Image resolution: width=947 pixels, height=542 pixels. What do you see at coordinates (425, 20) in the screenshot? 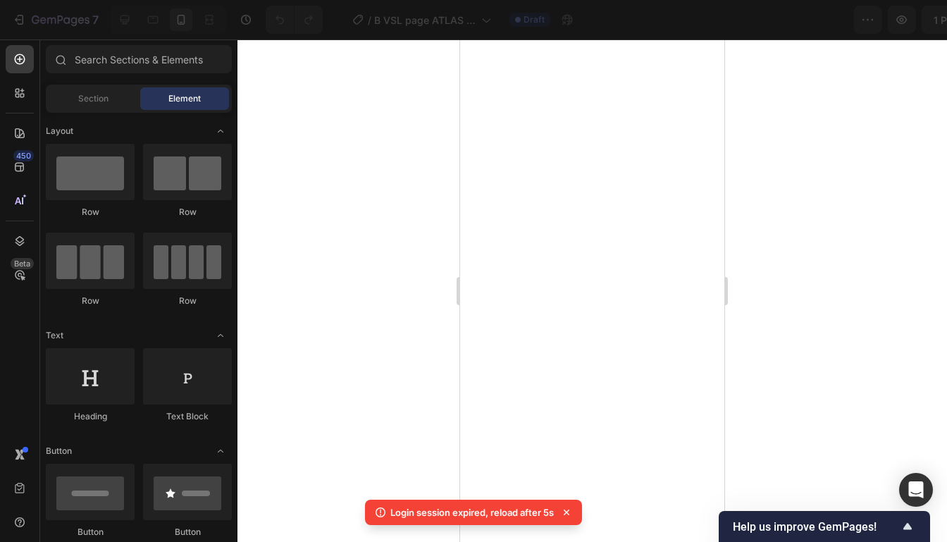
I see `span: B VSL page ATLAS POSTURAL` at bounding box center [425, 20].